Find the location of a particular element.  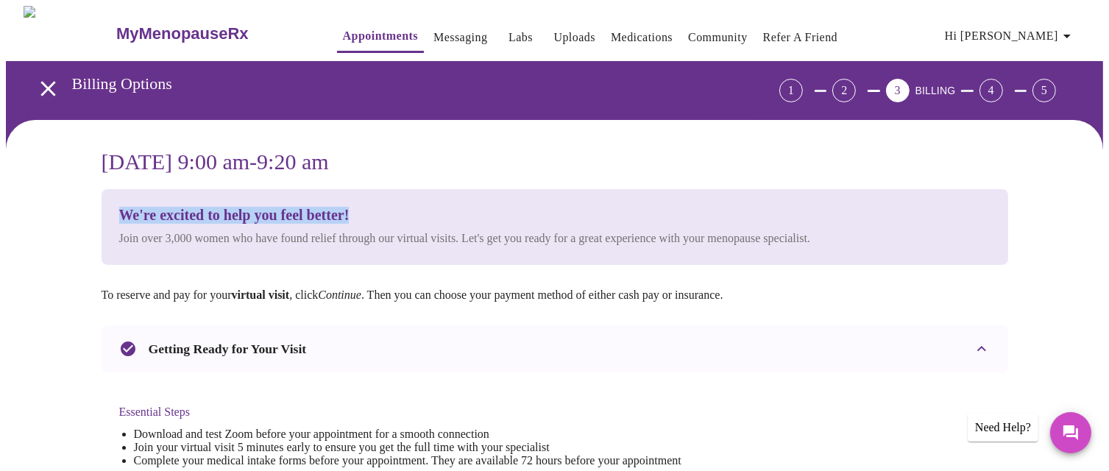

a: Community is located at coordinates (717, 38).